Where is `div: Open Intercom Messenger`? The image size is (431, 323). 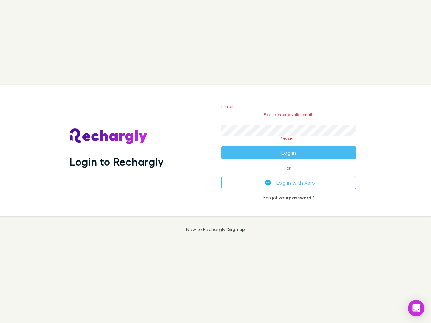
div: Open Intercom Messenger is located at coordinates (416, 308).